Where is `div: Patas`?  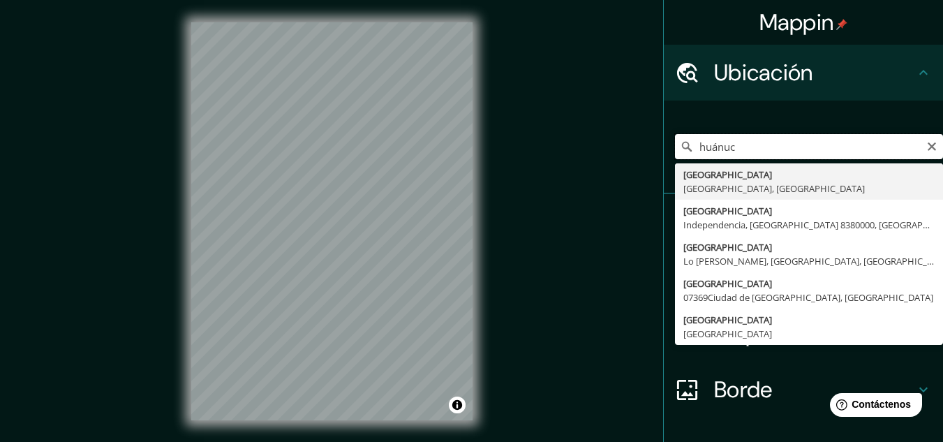 div: Patas is located at coordinates (804, 222).